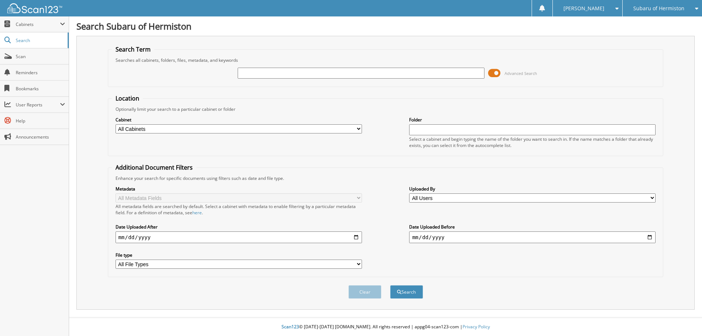 This screenshot has height=336, width=702. What do you see at coordinates (365, 292) in the screenshot?
I see `button: Clear` at bounding box center [365, 292].